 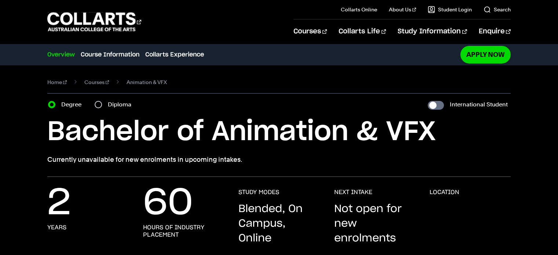 What do you see at coordinates (450, 10) in the screenshot?
I see `a: Student Login` at bounding box center [450, 10].